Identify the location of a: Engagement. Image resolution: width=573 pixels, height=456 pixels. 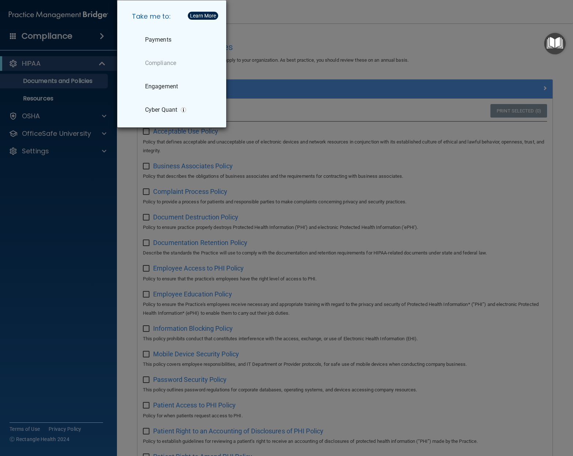
(173, 87).